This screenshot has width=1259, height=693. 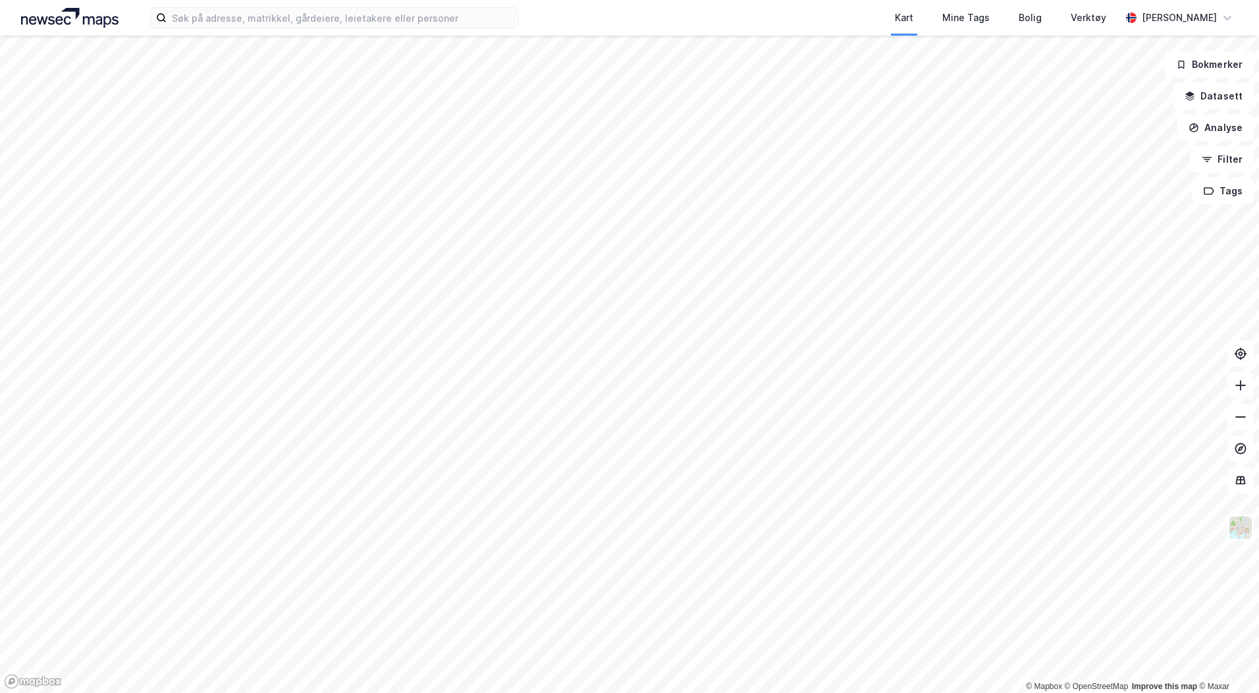 What do you see at coordinates (70, 18) in the screenshot?
I see `img: logo.a4113a55bc3d86da70a041830d287a7e.svg` at bounding box center [70, 18].